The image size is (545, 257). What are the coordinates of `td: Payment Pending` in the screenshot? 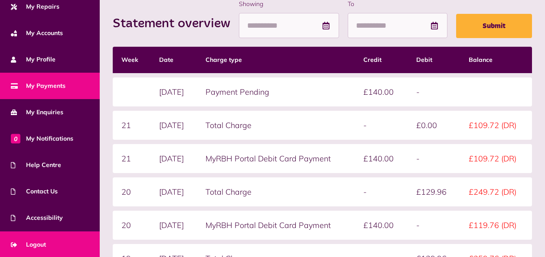 It's located at (276, 92).